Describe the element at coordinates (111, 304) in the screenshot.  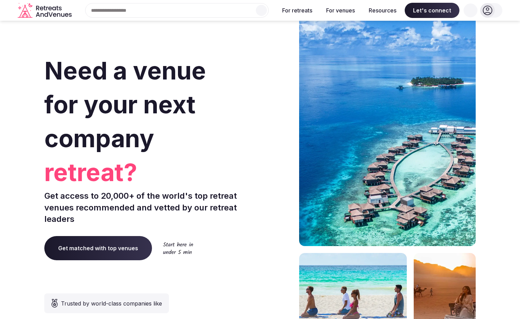
I see `span: Trusted by world-class companies like` at that location.